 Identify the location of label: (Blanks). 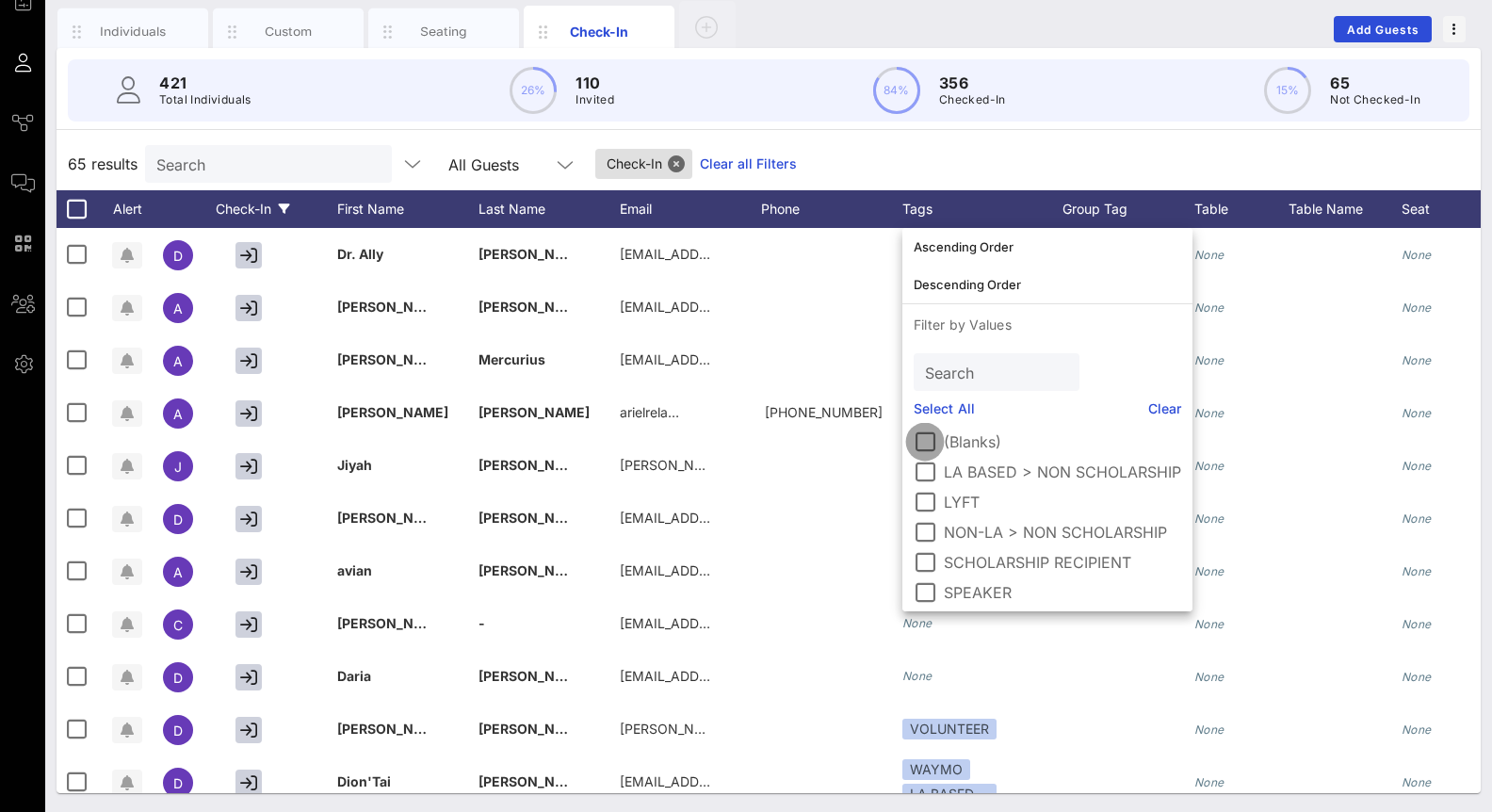
(1062, 442).